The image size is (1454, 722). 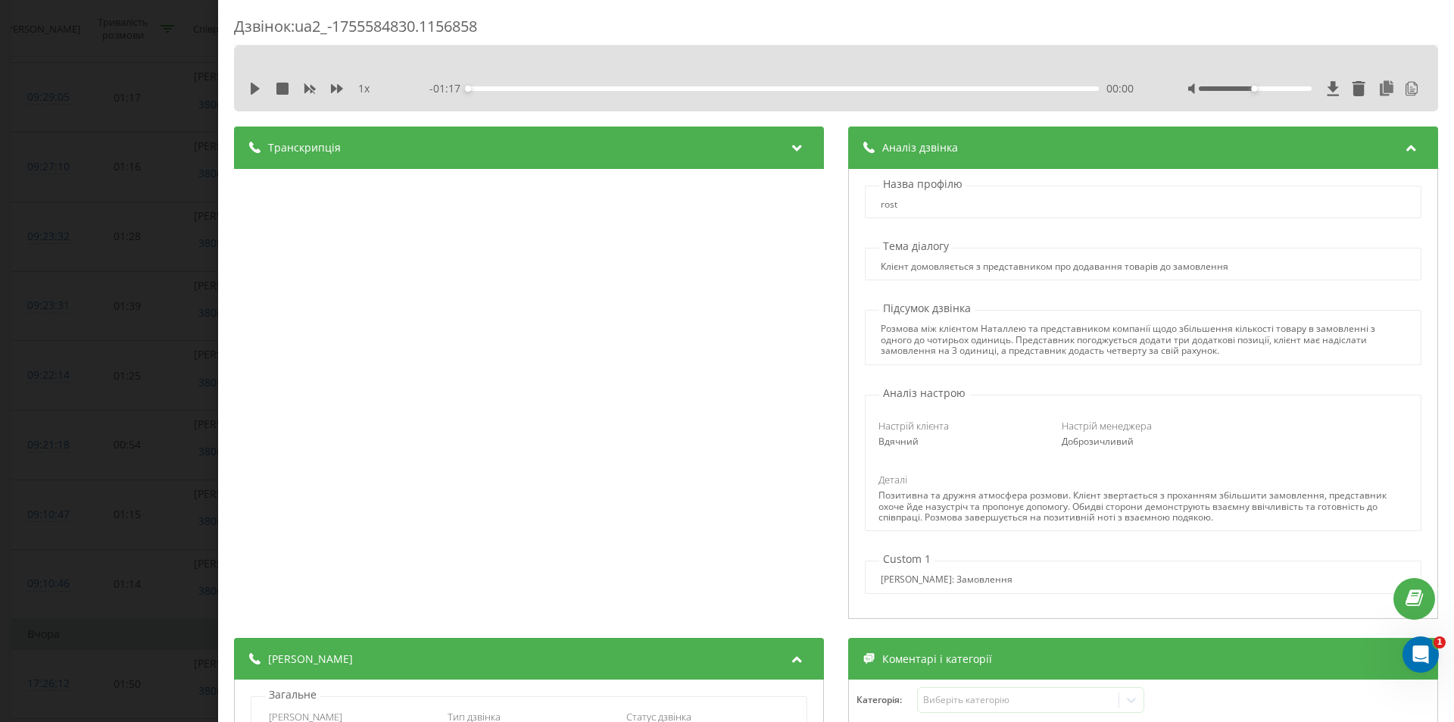 I want to click on p: Аналіз настрою, so click(x=924, y=393).